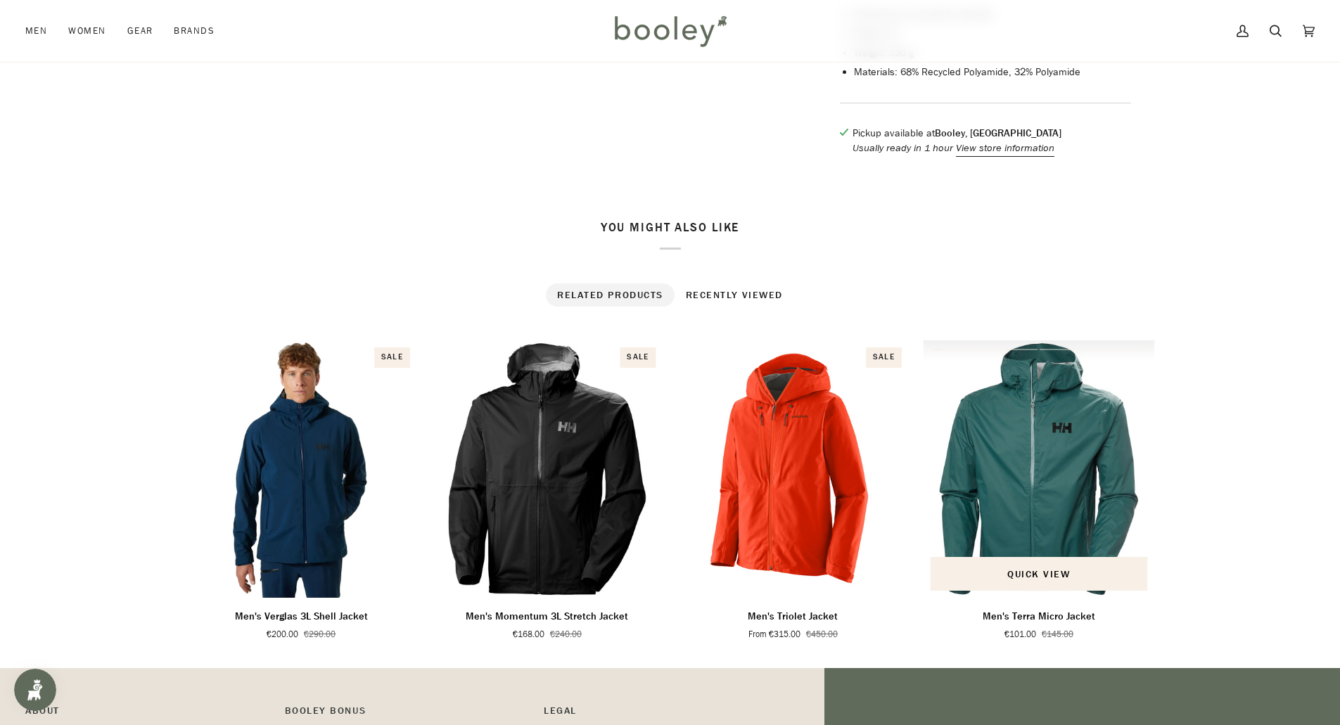 The image size is (1340, 725). Describe the element at coordinates (669, 31) in the screenshot. I see `img: Booley` at that location.